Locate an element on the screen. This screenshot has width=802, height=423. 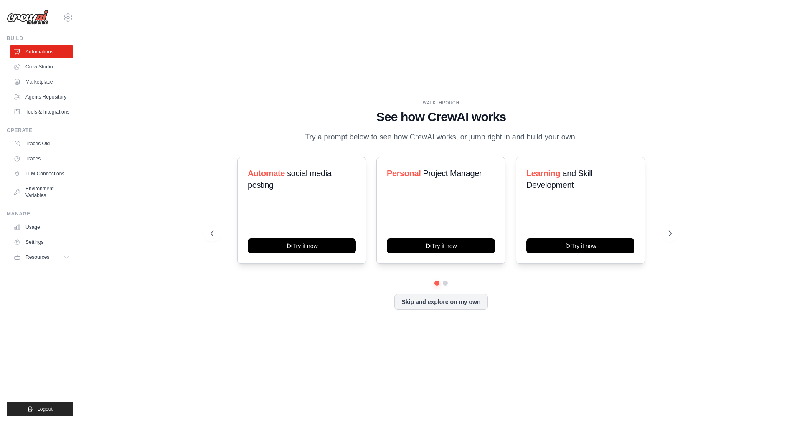
a: Traces is located at coordinates (41, 159).